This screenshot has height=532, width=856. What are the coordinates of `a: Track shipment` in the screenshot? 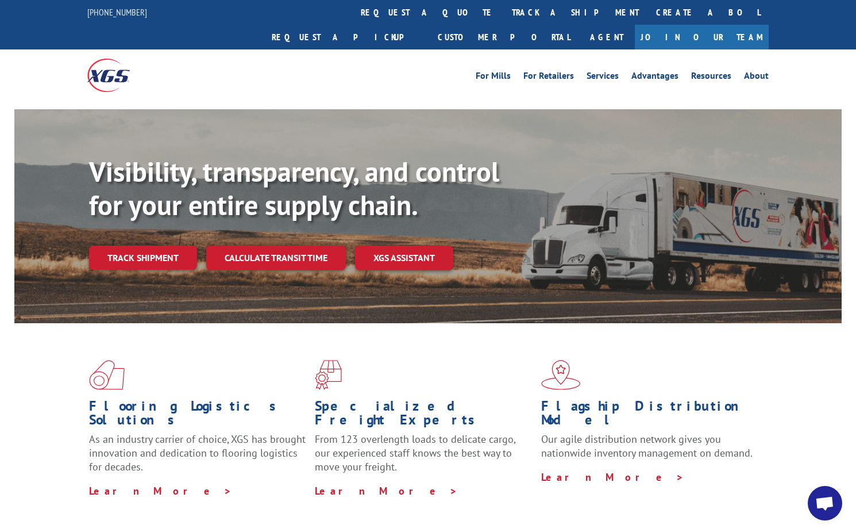 It's located at (143, 257).